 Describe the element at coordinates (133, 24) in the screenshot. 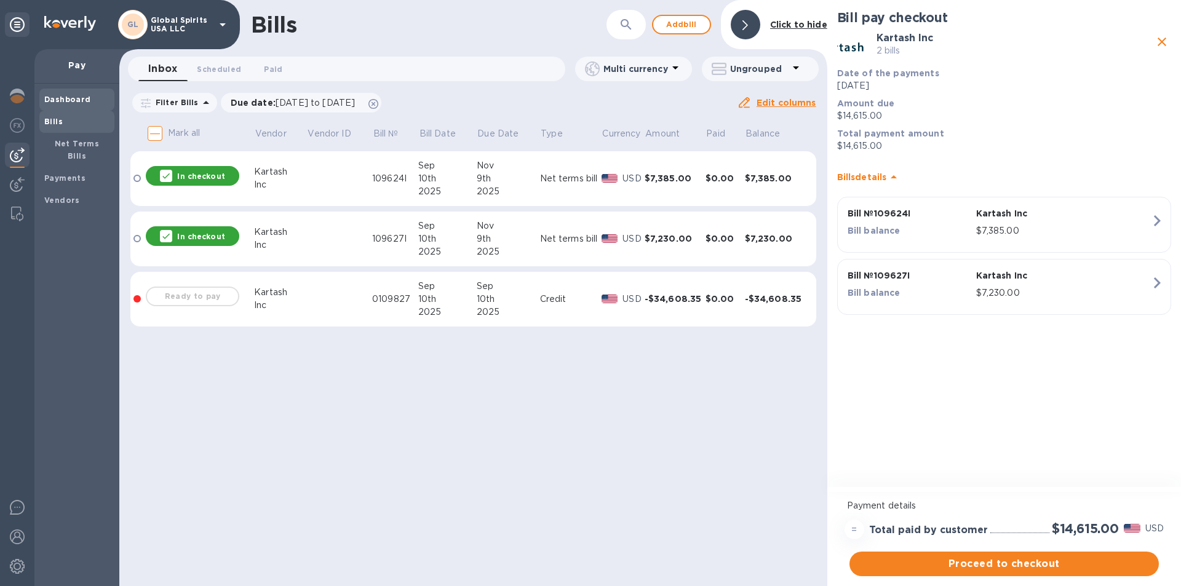

I see `b: GL` at that location.